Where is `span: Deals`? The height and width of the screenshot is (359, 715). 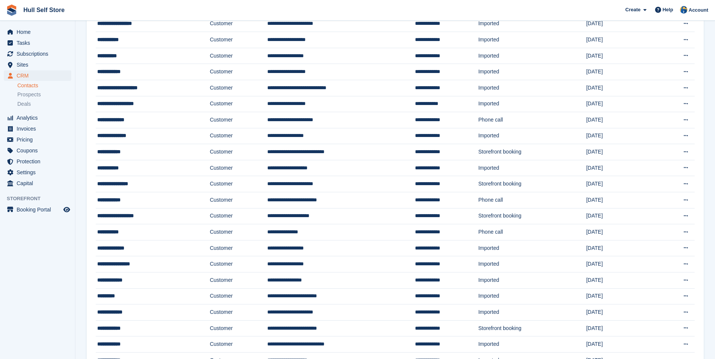
span: Deals is located at coordinates (24, 104).